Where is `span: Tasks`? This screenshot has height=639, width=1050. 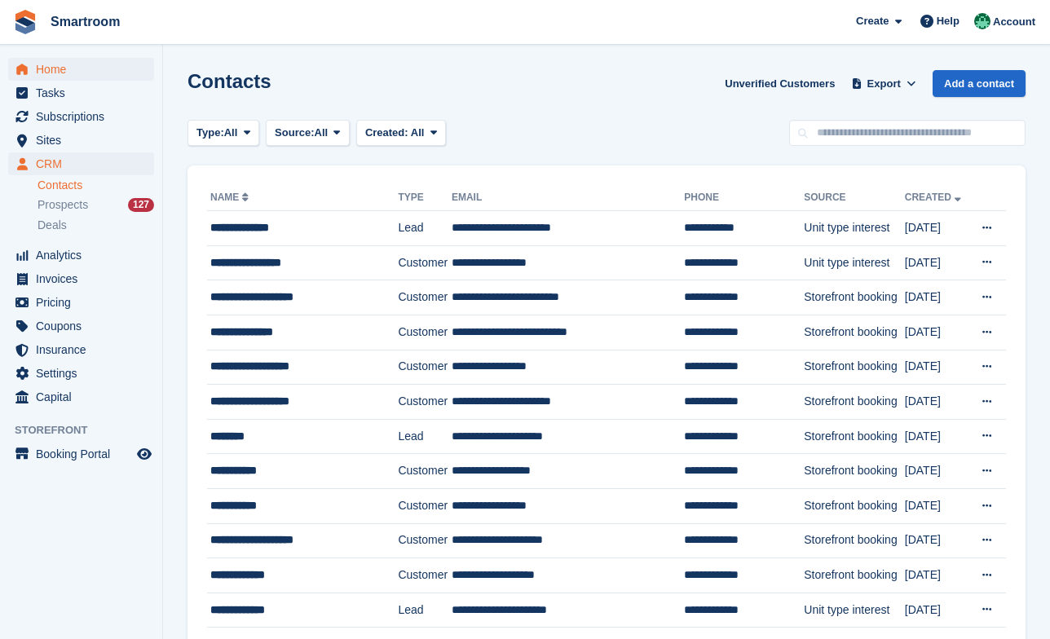 span: Tasks is located at coordinates (85, 93).